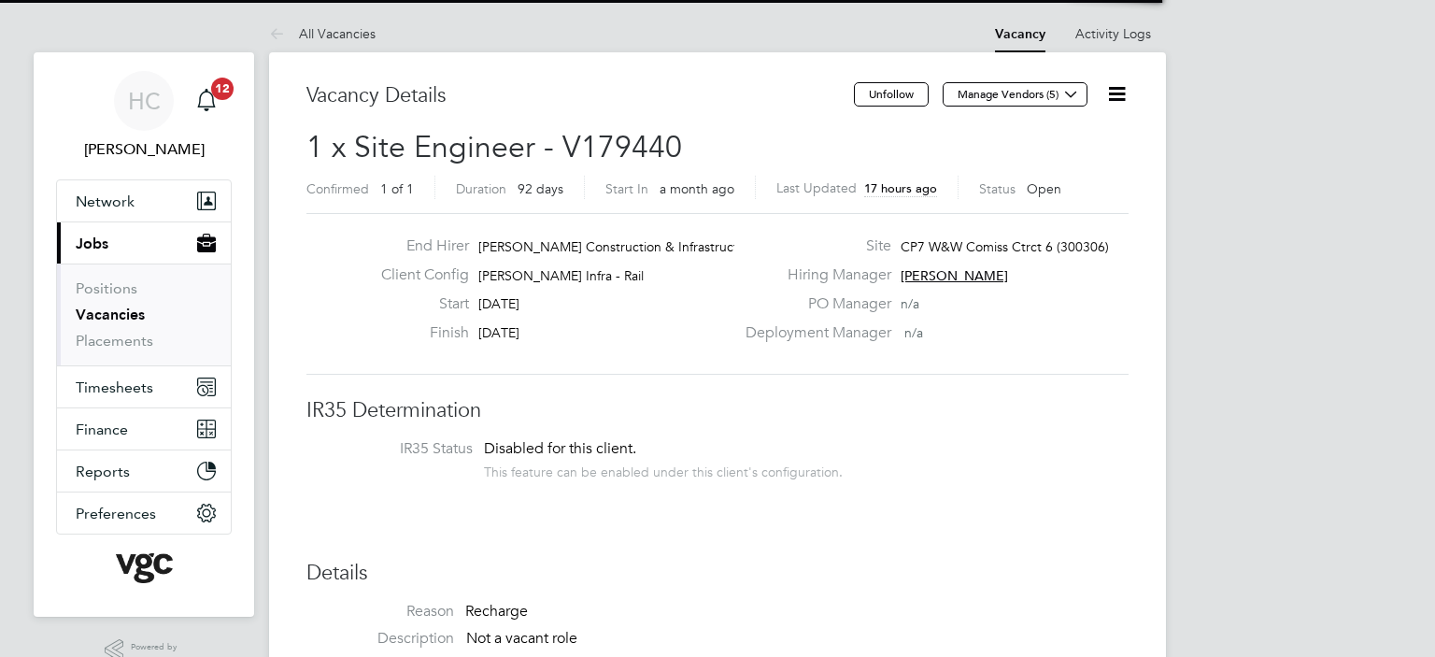 This screenshot has width=1435, height=657. Describe the element at coordinates (102, 429) in the screenshot. I see `span: Finance` at that location.